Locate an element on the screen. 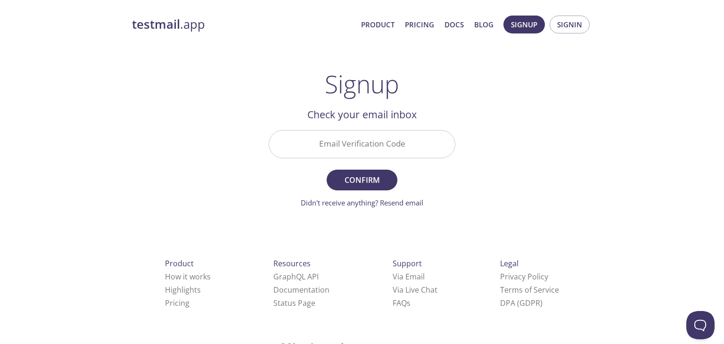 The height and width of the screenshot is (344, 724). a: Highlights is located at coordinates (183, 290).